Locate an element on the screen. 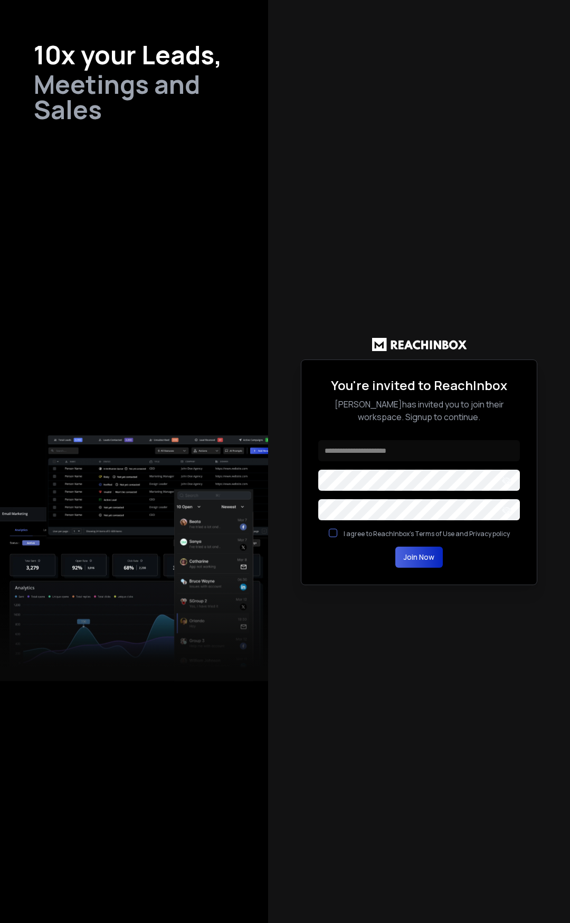 Image resolution: width=570 pixels, height=923 pixels. h2: You're invited to ReachInbox is located at coordinates (419, 386).